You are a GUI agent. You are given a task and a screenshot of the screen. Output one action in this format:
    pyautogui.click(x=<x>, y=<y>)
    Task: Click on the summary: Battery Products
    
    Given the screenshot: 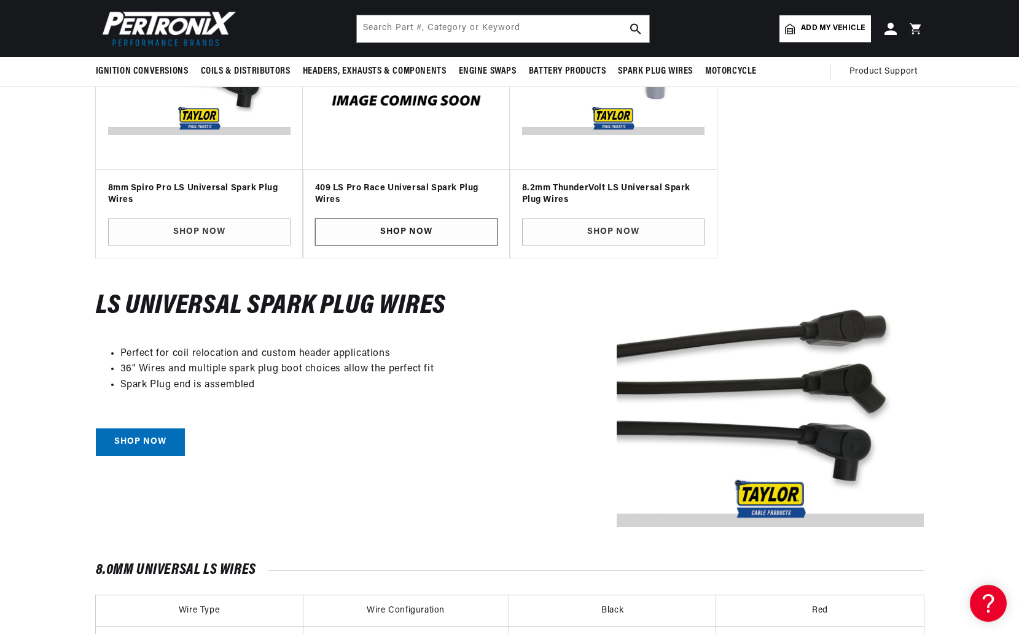 What is the action you would take?
    pyautogui.click(x=568, y=71)
    